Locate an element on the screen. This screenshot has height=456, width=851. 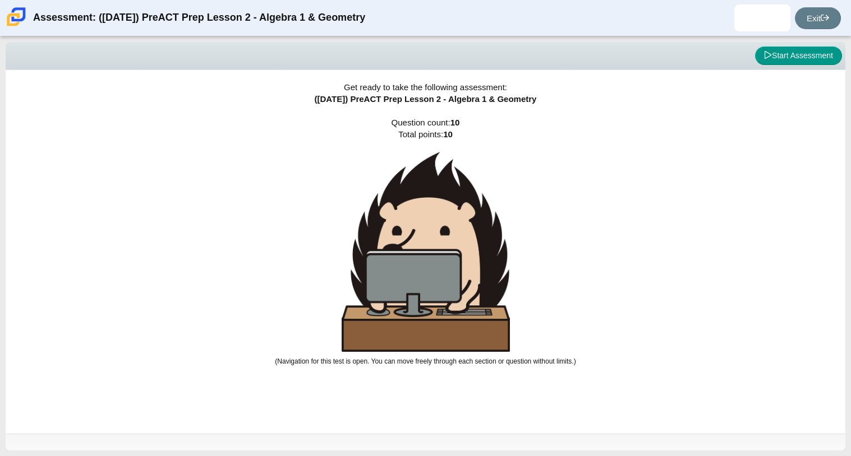
img: hedgehog-behind-computer-large.png is located at coordinates (426, 252).